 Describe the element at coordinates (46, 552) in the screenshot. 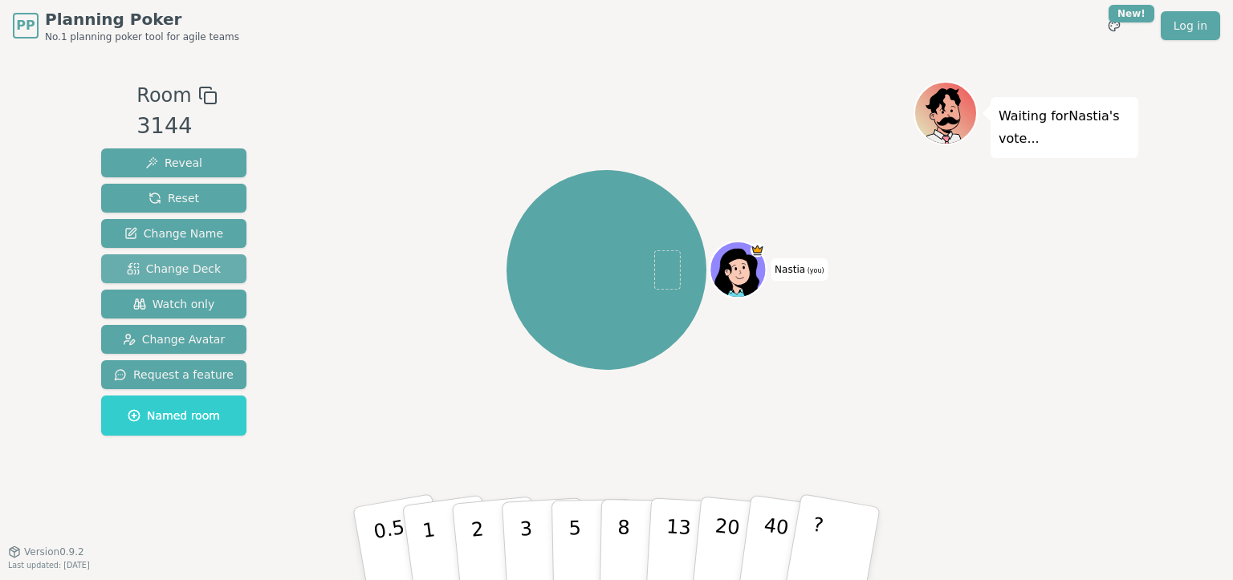

I see `button: Version0.9.2` at that location.